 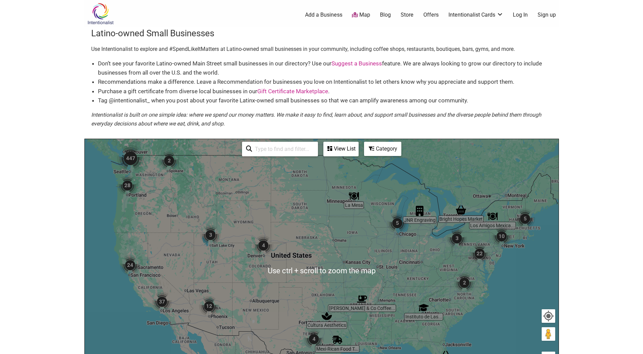 What do you see at coordinates (280, 149) in the screenshot?
I see `div: Type to search and filter` at bounding box center [280, 149].